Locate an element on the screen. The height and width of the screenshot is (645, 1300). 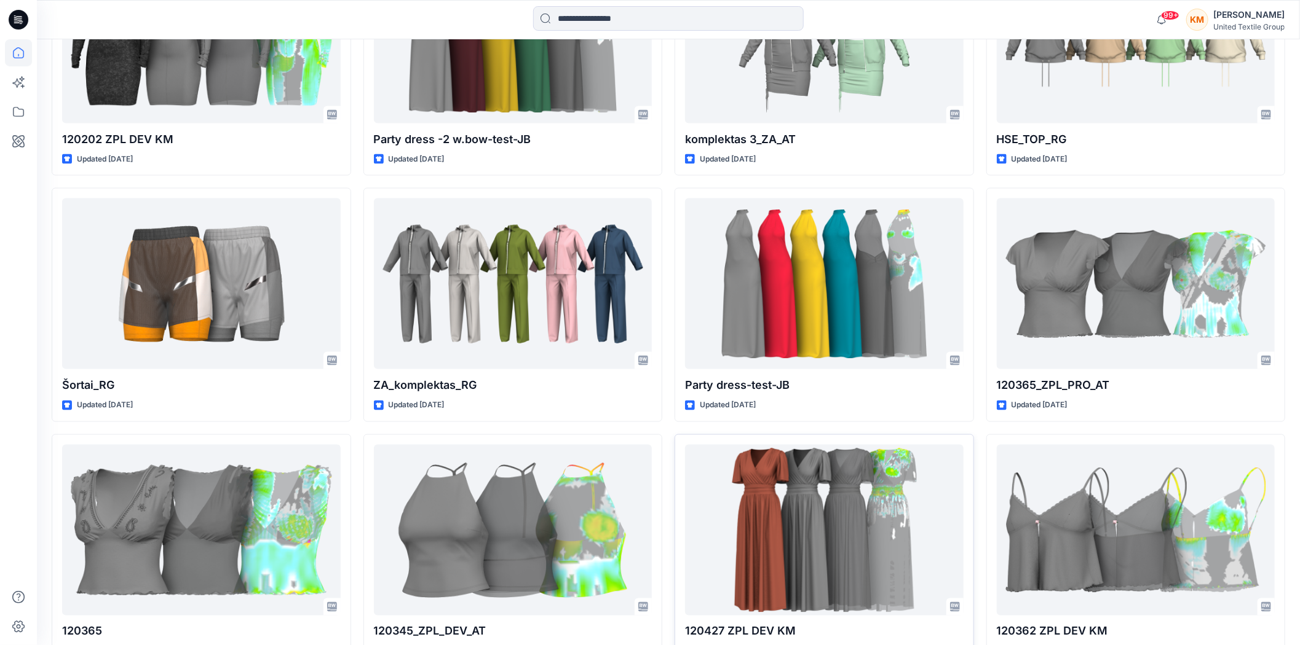
p: 120365_ZPL_PRO_AT is located at coordinates (1135, 385).